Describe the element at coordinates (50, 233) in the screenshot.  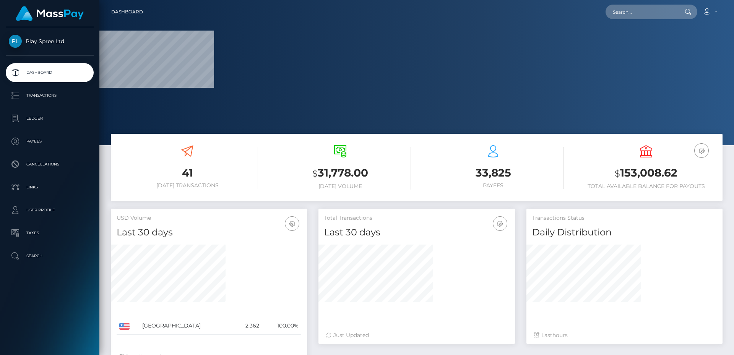
I see `a: Taxes` at that location.